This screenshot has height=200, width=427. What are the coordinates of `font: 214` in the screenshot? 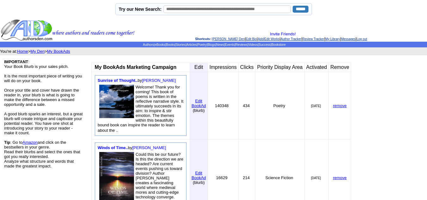 It's located at (246, 178).